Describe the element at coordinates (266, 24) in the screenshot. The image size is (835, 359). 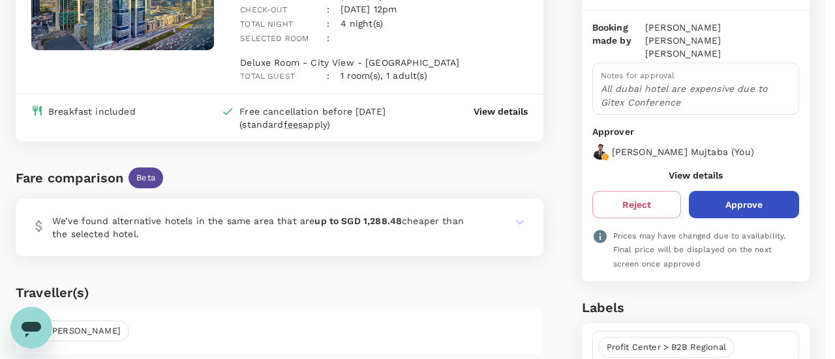
I see `span: Total night` at that location.